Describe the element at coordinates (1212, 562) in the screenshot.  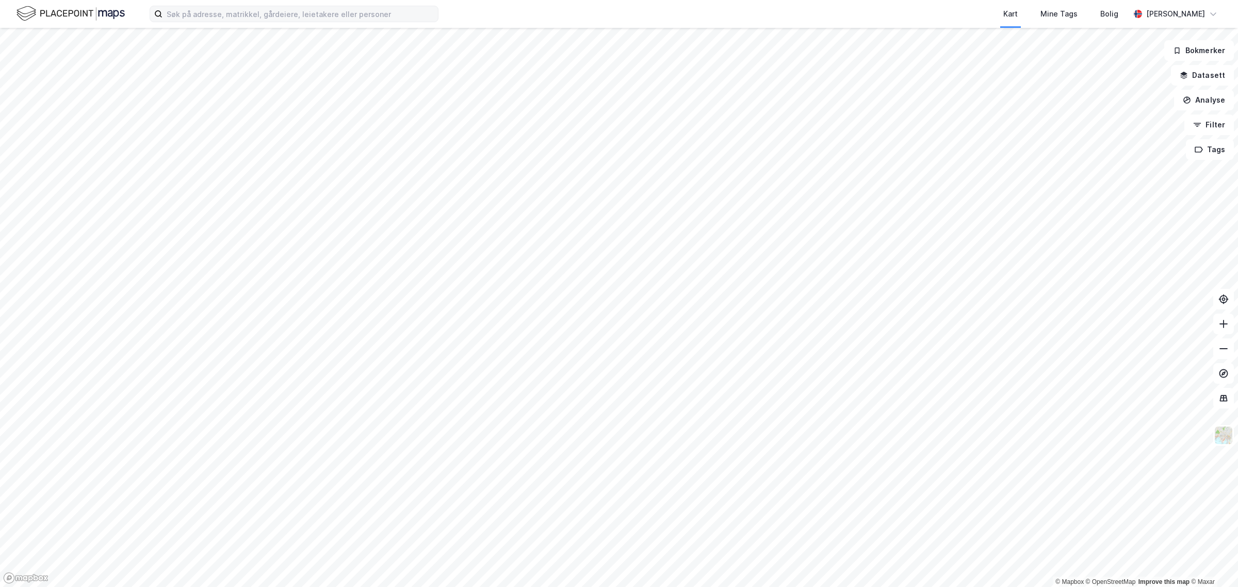
I see `div: Chat Widget` at that location.